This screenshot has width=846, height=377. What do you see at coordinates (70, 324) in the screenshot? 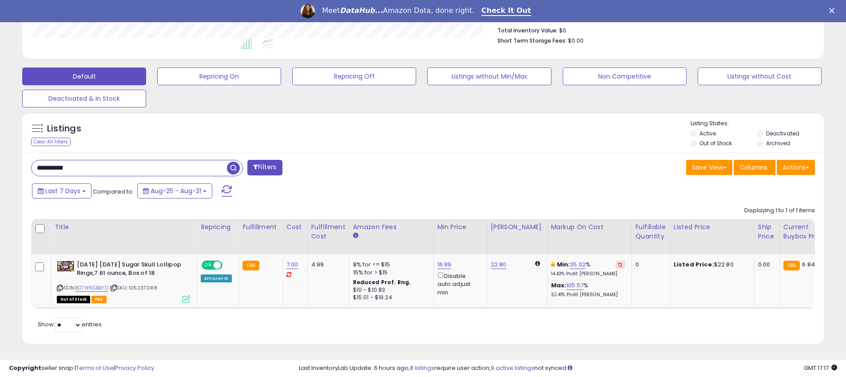
I see `span: Show: entries` at bounding box center [70, 324].